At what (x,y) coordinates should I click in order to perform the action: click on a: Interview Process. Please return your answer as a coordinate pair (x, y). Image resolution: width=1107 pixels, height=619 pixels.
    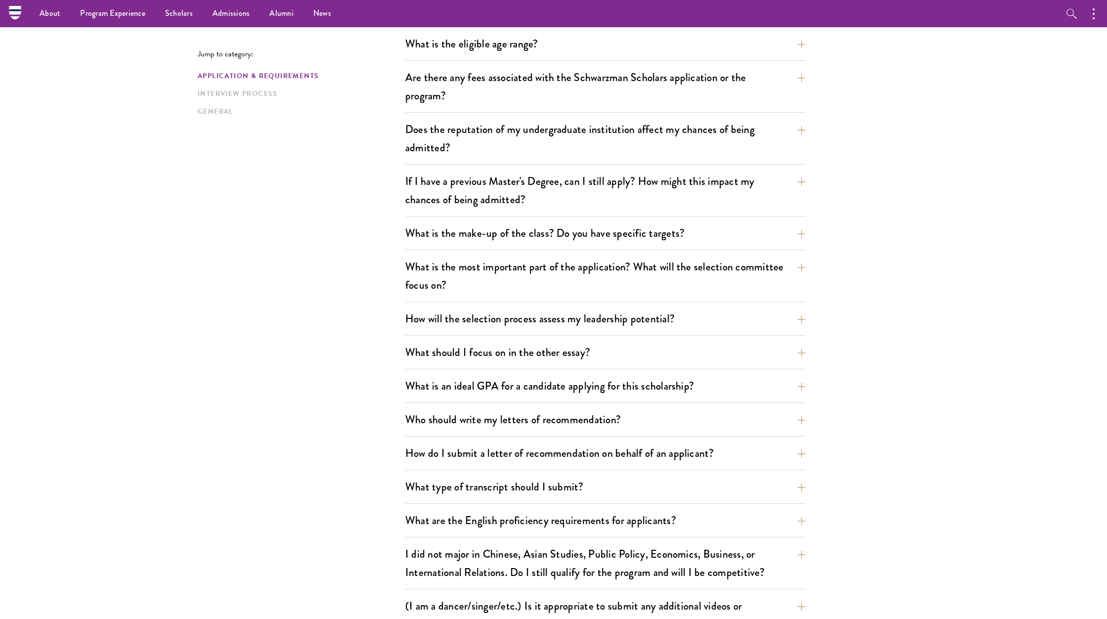
    Looking at the image, I should click on (299, 93).